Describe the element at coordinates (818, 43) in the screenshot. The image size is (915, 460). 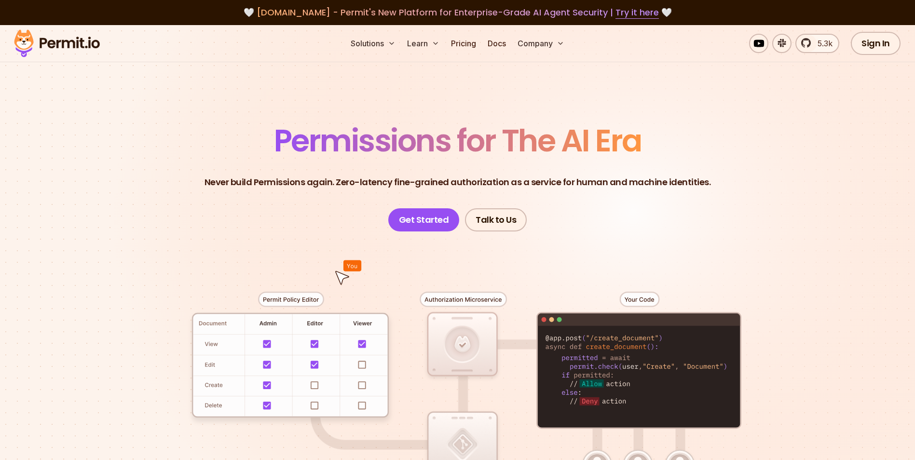
I see `a: 5.3k` at that location.